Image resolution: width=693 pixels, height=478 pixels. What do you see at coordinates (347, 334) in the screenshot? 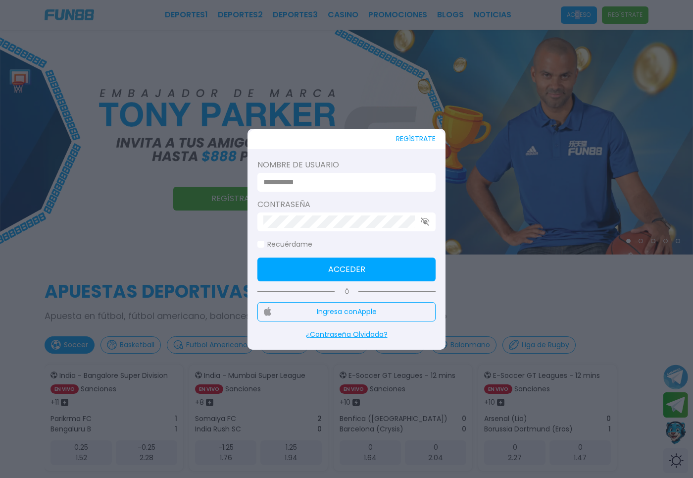
I see `p: ¿Contraseña Olvidada?` at bounding box center [347, 334].